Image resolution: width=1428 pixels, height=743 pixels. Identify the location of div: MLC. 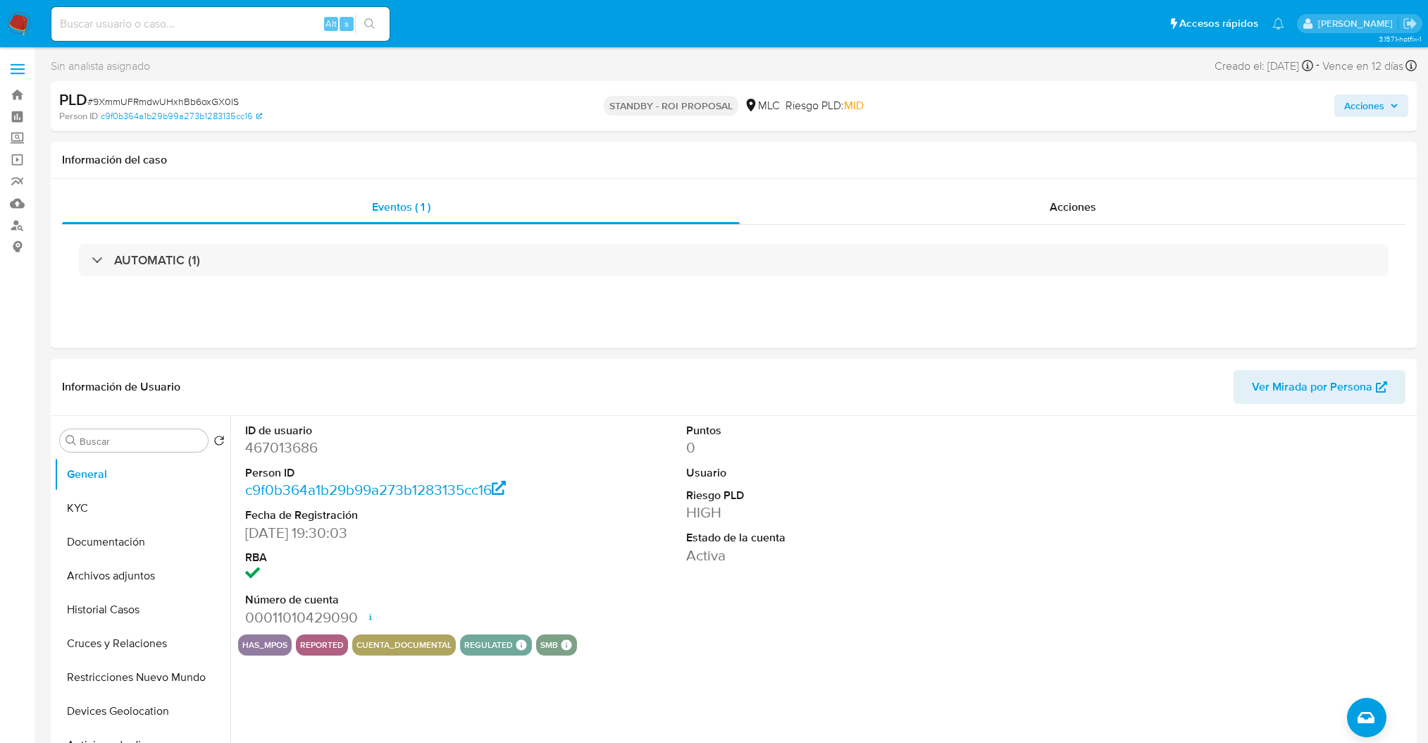
(762, 106).